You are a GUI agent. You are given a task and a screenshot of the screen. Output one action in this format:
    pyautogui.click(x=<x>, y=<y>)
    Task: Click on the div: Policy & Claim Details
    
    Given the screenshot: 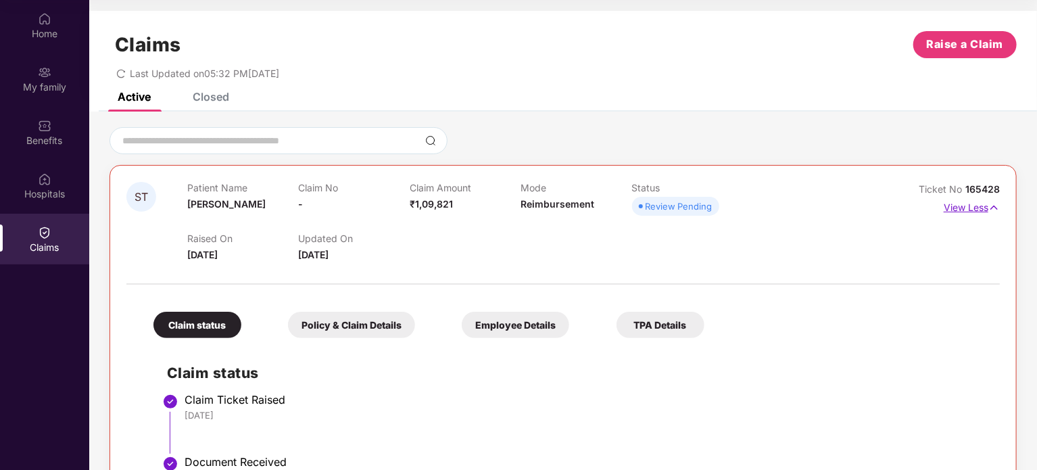 What is the action you would take?
    pyautogui.click(x=352, y=325)
    